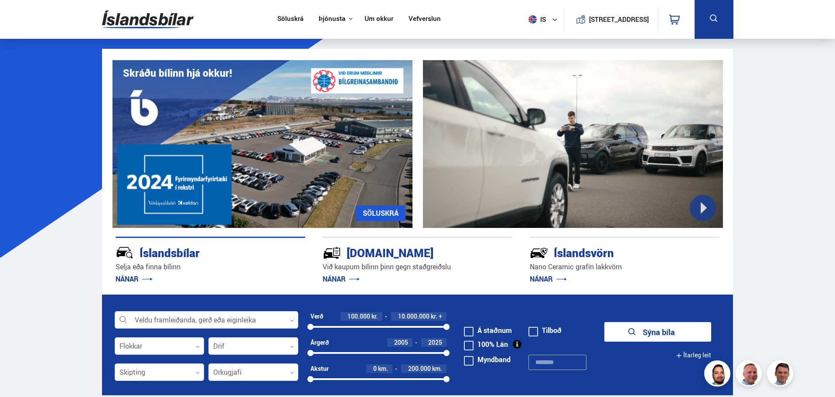 Image resolution: width=835 pixels, height=397 pixels. Describe the element at coordinates (486, 344) in the screenshot. I see `label: 100% Lán` at that location.